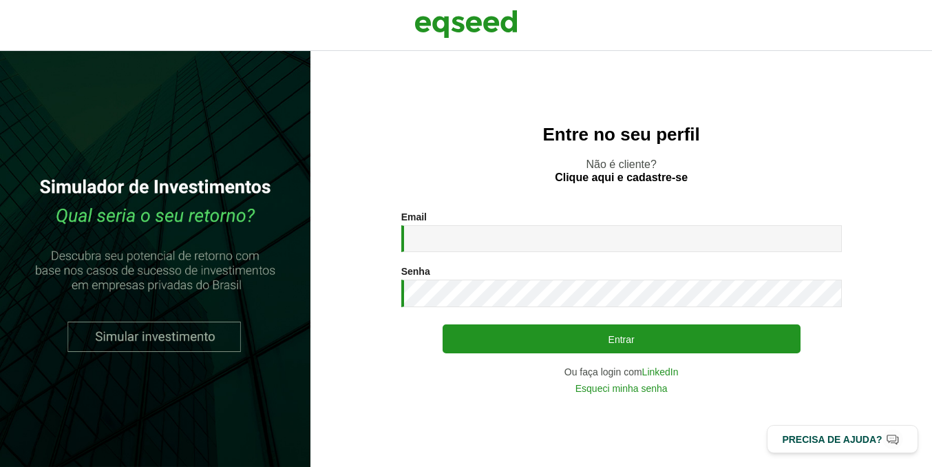  I want to click on label: Email, so click(414, 217).